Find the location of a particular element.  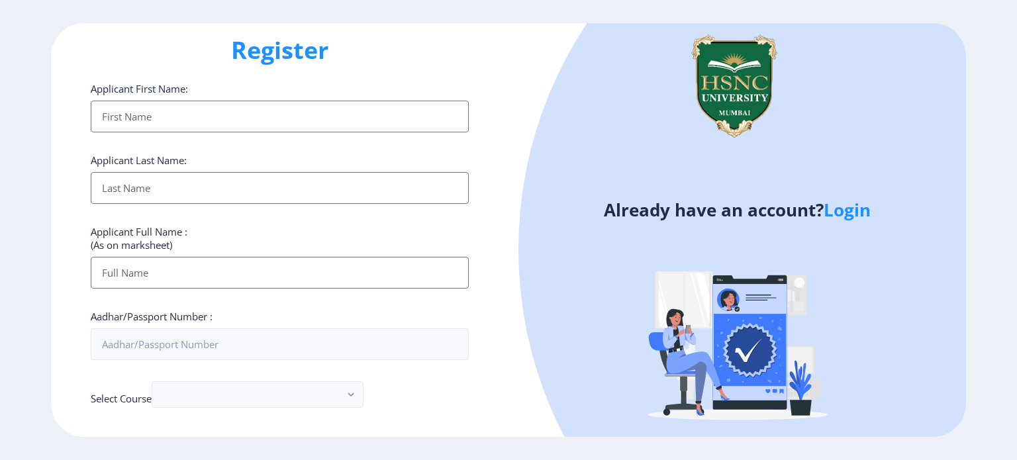

label: Applicant Last Name: is located at coordinates (138, 160).